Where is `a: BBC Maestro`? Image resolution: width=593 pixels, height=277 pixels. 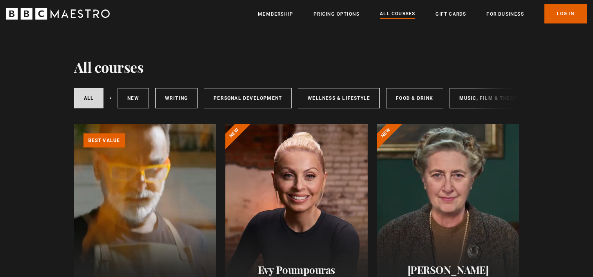
a: BBC Maestro is located at coordinates (58, 14).